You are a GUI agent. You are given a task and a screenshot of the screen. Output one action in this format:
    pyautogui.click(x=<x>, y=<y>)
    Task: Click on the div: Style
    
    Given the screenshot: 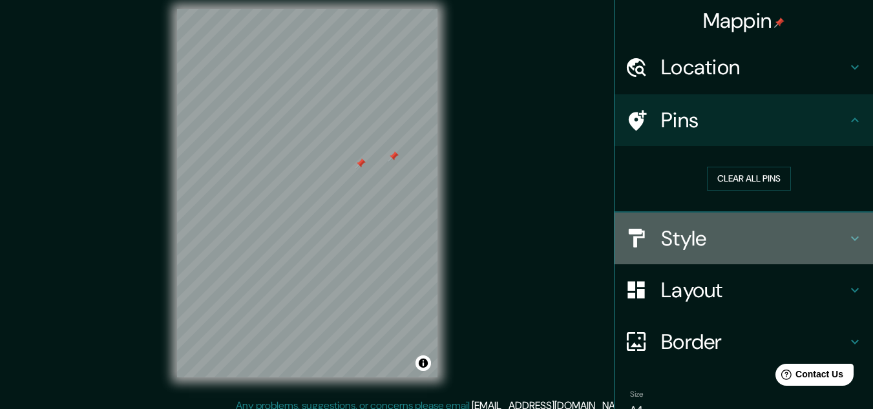 What is the action you would take?
    pyautogui.click(x=744, y=239)
    